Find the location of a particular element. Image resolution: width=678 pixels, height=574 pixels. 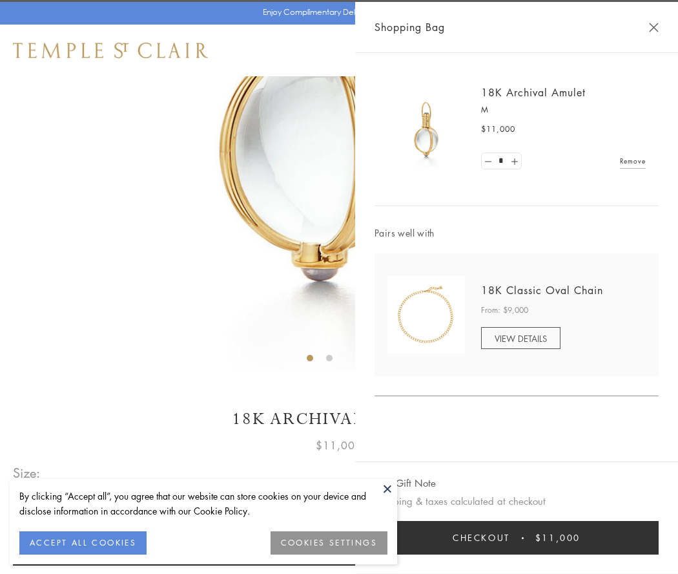

button: ACCEPT ALL COOKIES is located at coordinates (83, 543).